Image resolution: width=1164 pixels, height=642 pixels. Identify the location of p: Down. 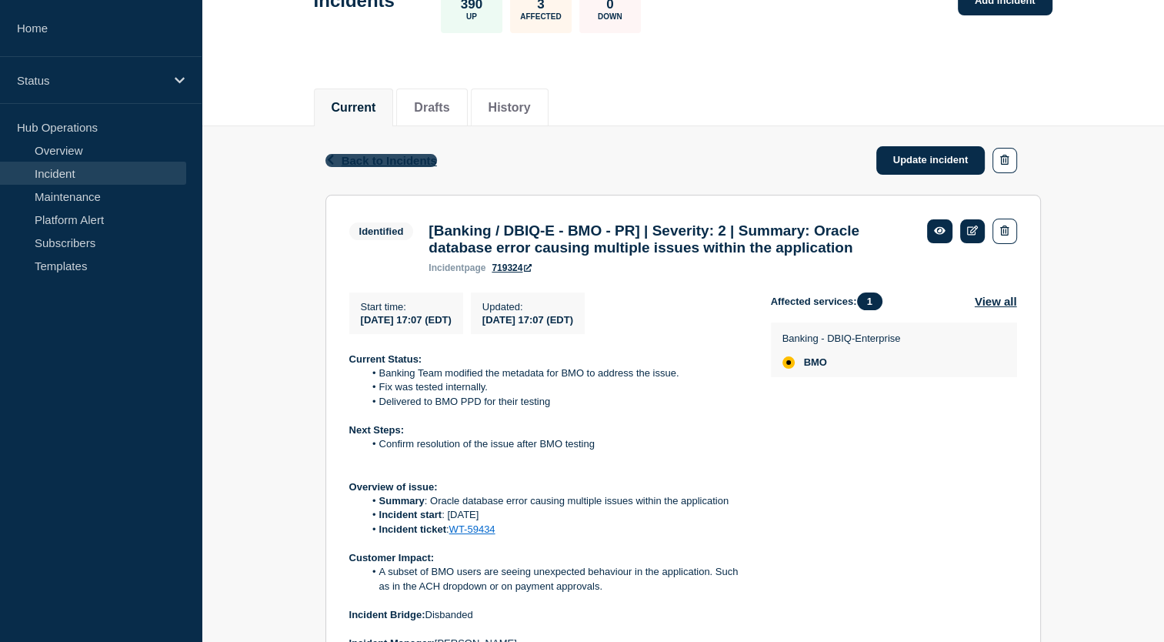
(610, 16).